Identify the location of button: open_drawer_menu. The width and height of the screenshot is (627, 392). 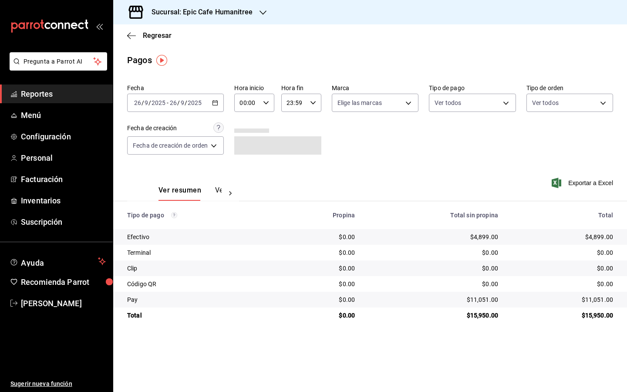
(99, 26).